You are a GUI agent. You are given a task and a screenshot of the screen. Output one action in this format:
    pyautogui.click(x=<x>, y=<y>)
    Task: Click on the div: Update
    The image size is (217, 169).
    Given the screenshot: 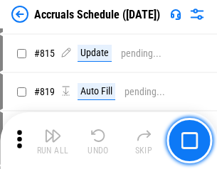 What is the action you would take?
    pyautogui.click(x=95, y=53)
    